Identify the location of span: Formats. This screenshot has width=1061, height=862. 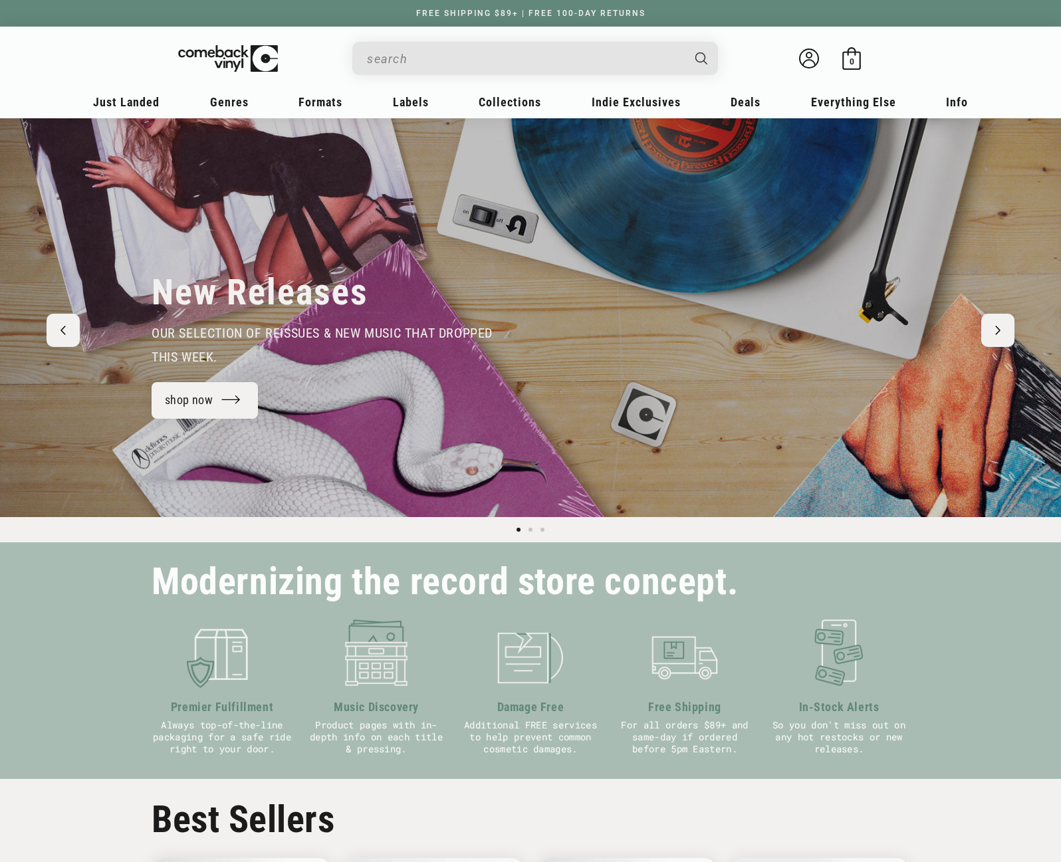
(320, 102).